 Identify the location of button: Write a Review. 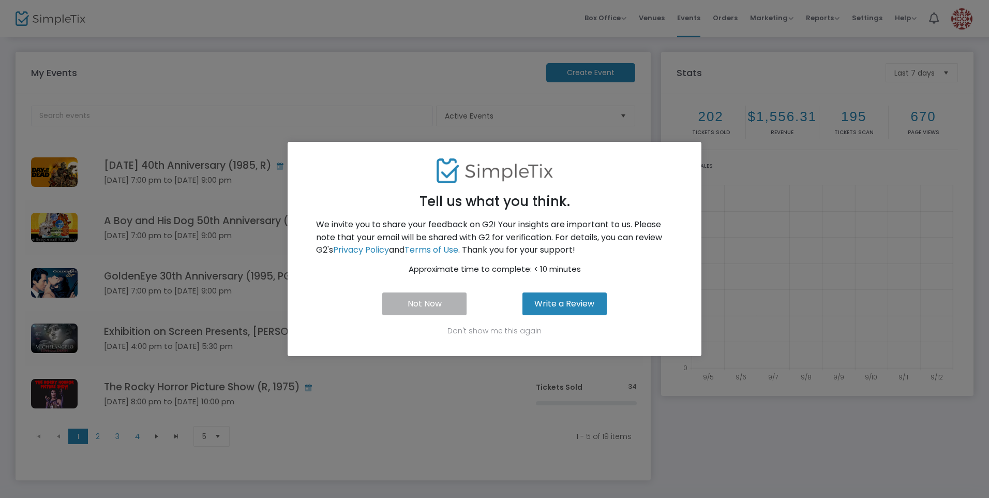
(565, 304).